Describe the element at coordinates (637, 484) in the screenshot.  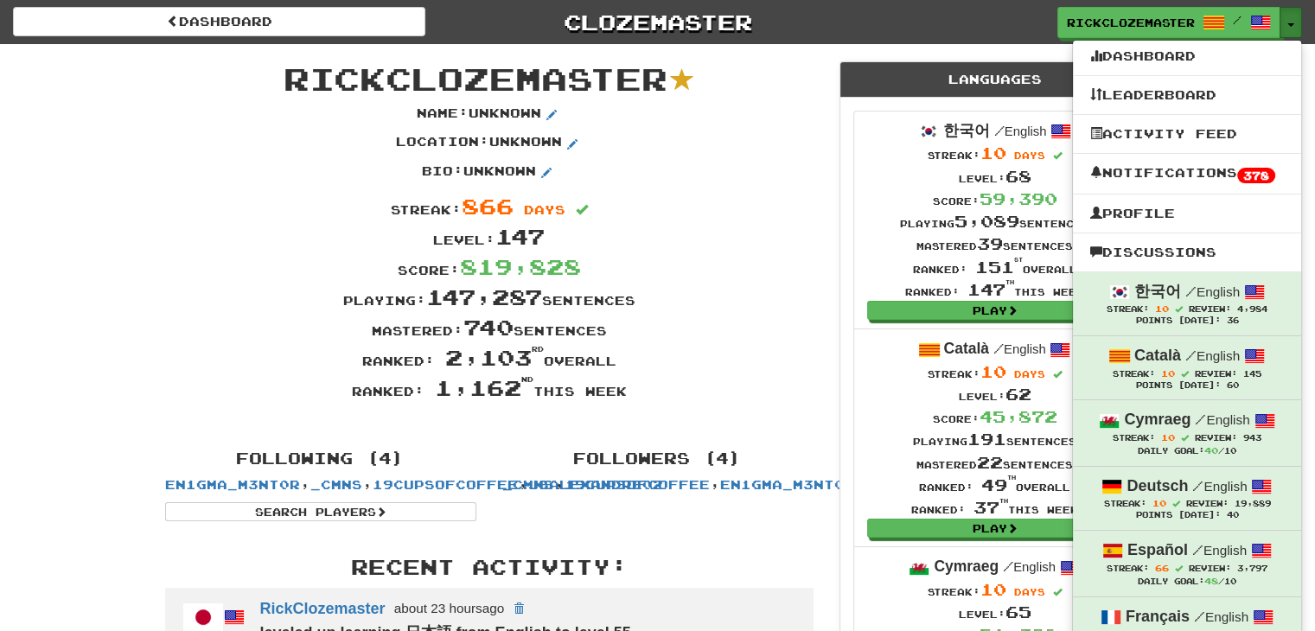
I see `a: 19cupsofcoffee` at that location.